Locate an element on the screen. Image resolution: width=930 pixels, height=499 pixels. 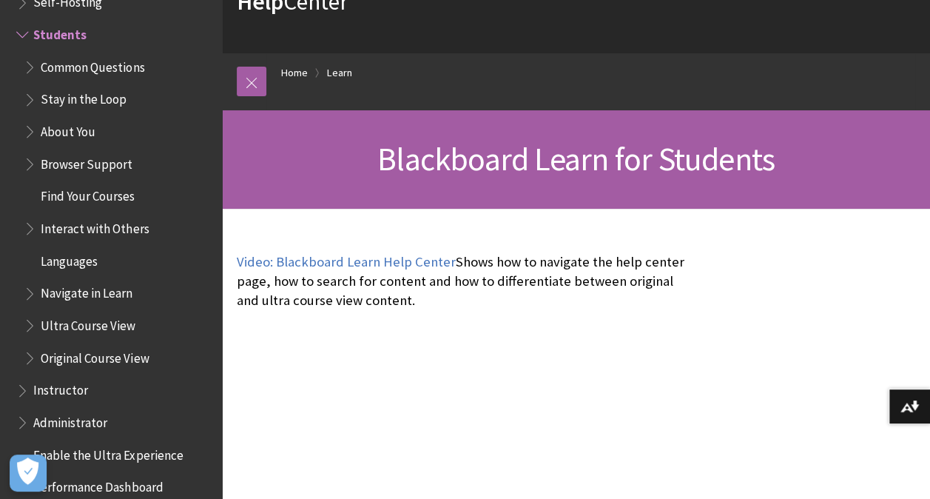
span: Instructor is located at coordinates (61, 388).